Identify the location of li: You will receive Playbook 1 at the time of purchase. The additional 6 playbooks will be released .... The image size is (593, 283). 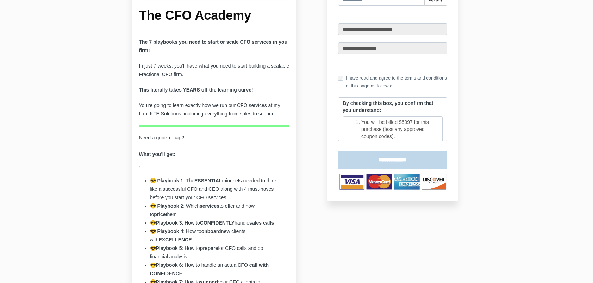
(399, 154).